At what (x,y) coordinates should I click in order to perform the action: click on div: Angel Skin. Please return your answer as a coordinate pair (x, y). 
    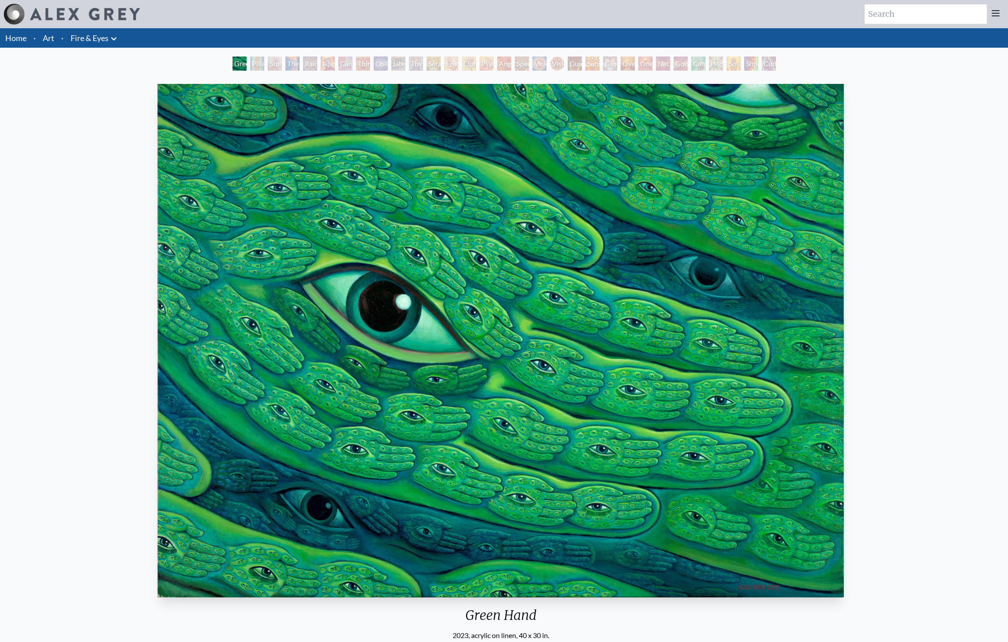
    Looking at the image, I should click on (504, 64).